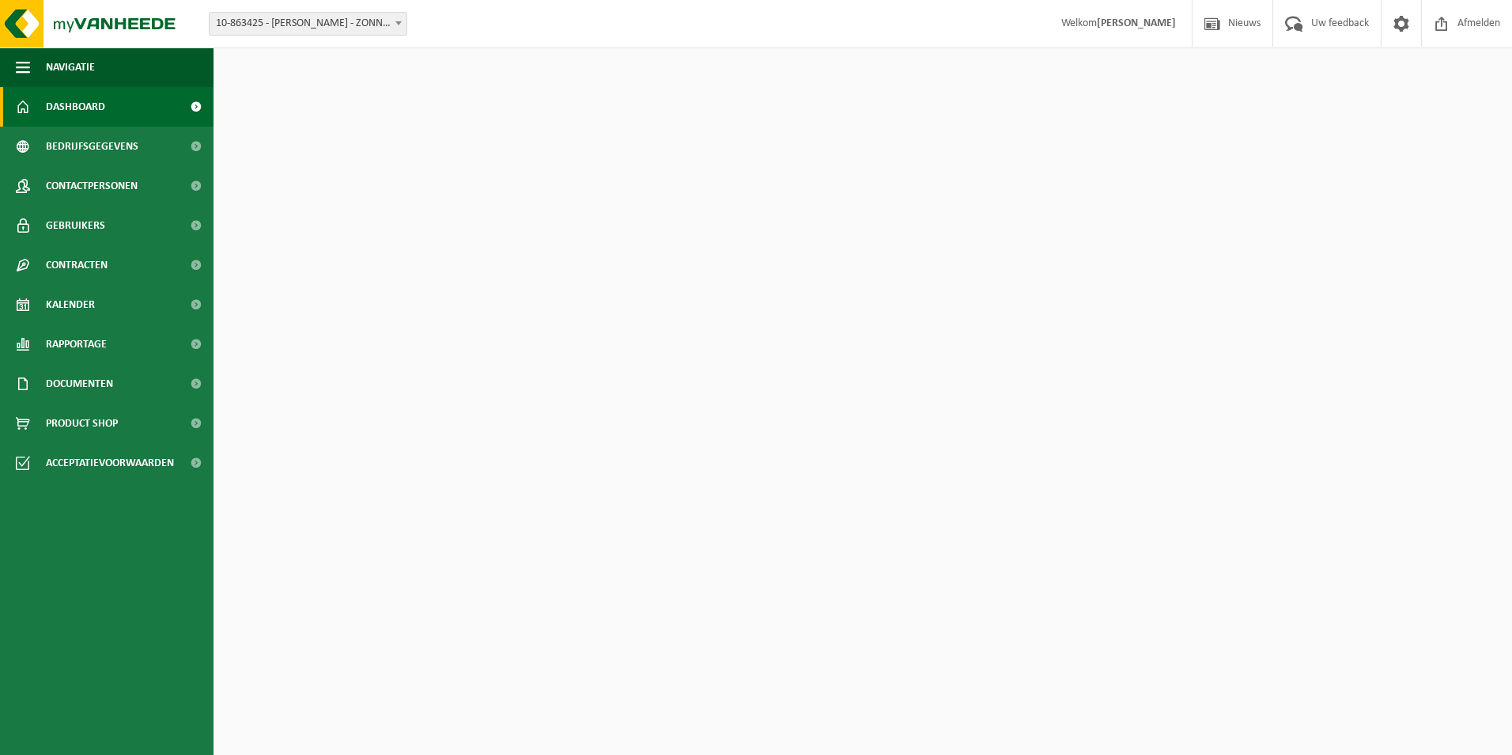  I want to click on span: Product Shop, so click(81, 423).